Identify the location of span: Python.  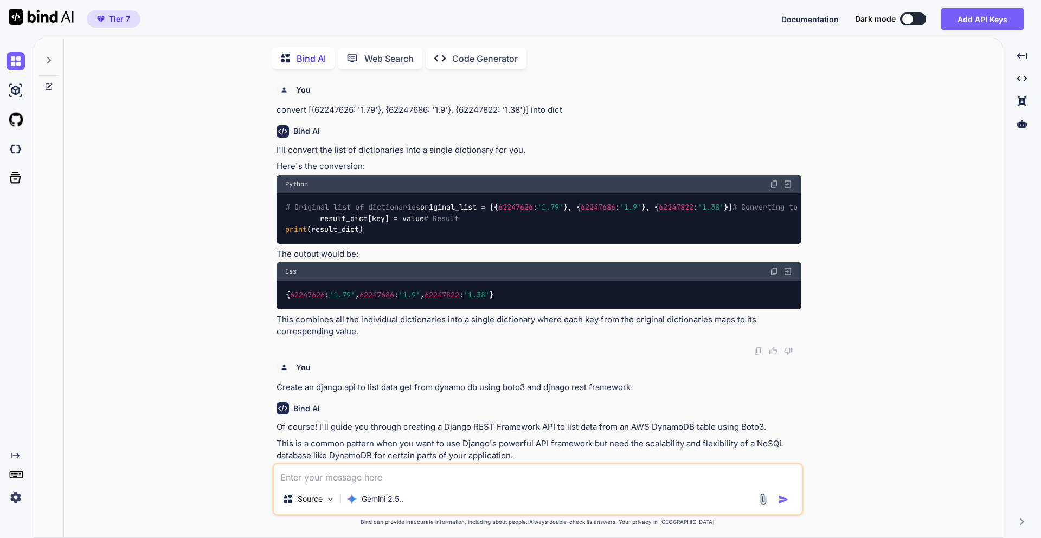
(297, 184).